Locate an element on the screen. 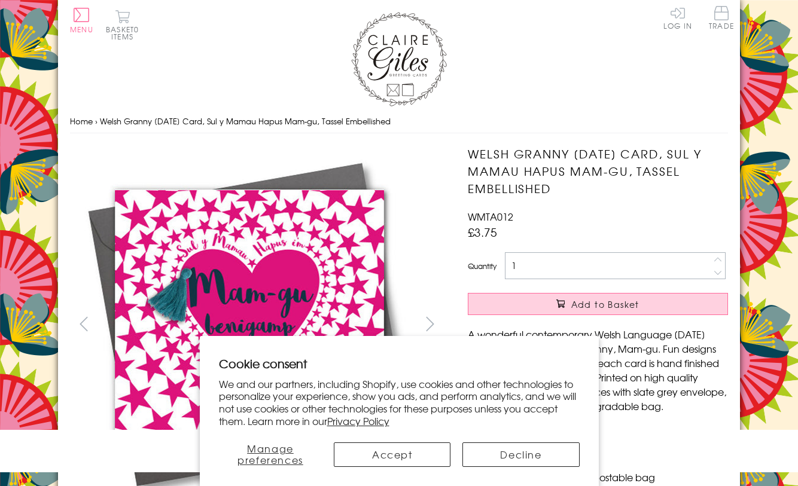  span: 0 items is located at coordinates (125, 33).